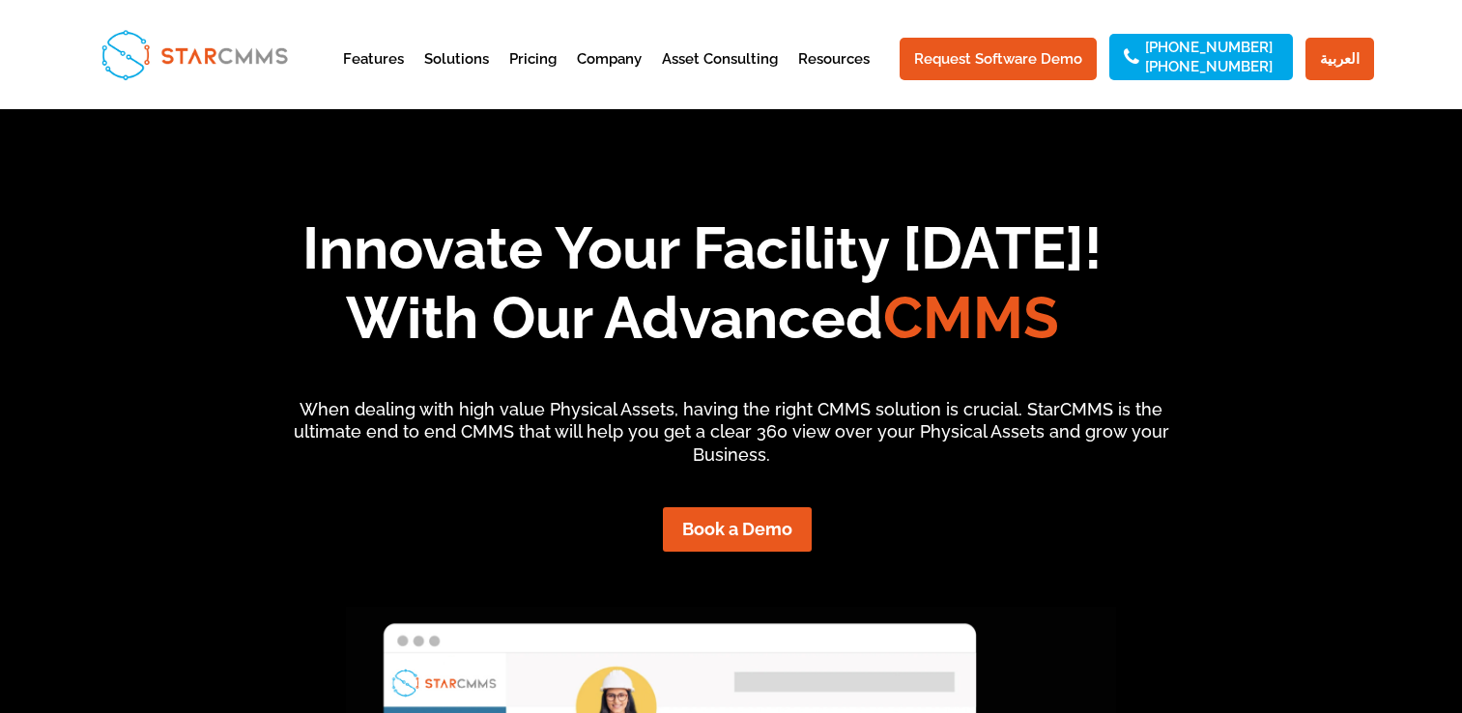  What do you see at coordinates (456, 75) in the screenshot?
I see `a: Solutions` at bounding box center [456, 75].